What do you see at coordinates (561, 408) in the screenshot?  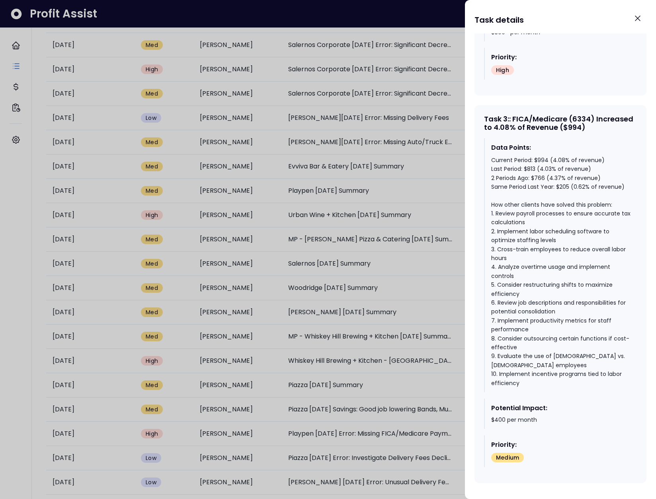 I see `div: Potential Impact:` at bounding box center [561, 408].